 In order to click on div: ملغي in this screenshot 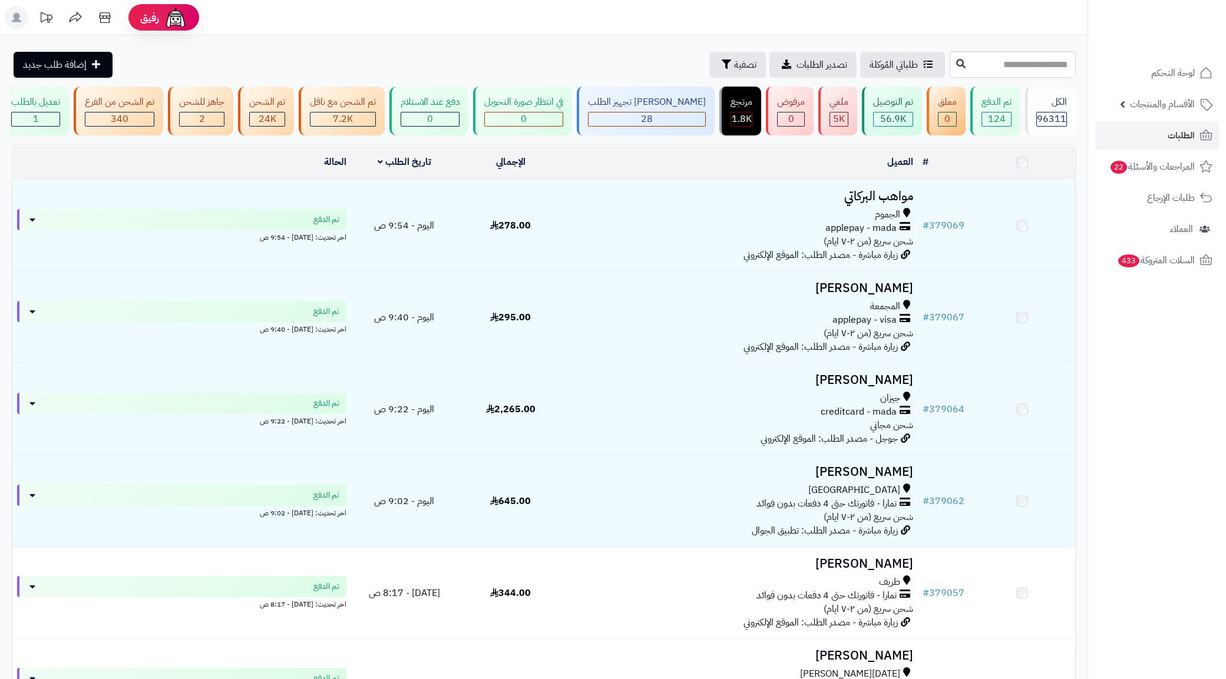, I will do `click(839, 102)`.